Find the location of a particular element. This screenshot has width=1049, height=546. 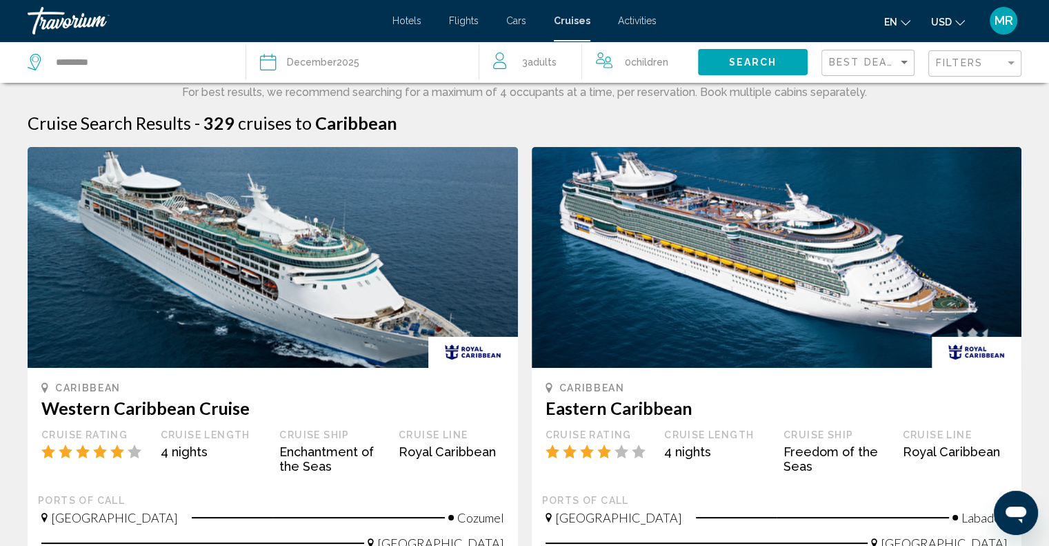

div: Freedom of the Seas is located at coordinates (836, 459).